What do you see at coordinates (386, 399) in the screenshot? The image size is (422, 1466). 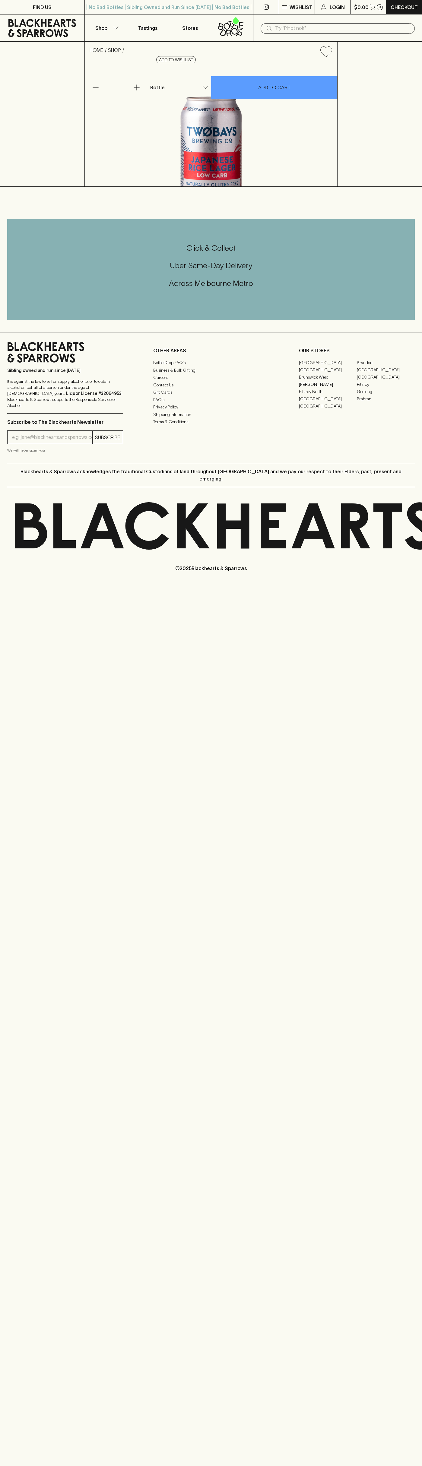 I see `a: Prahran` at bounding box center [386, 399].